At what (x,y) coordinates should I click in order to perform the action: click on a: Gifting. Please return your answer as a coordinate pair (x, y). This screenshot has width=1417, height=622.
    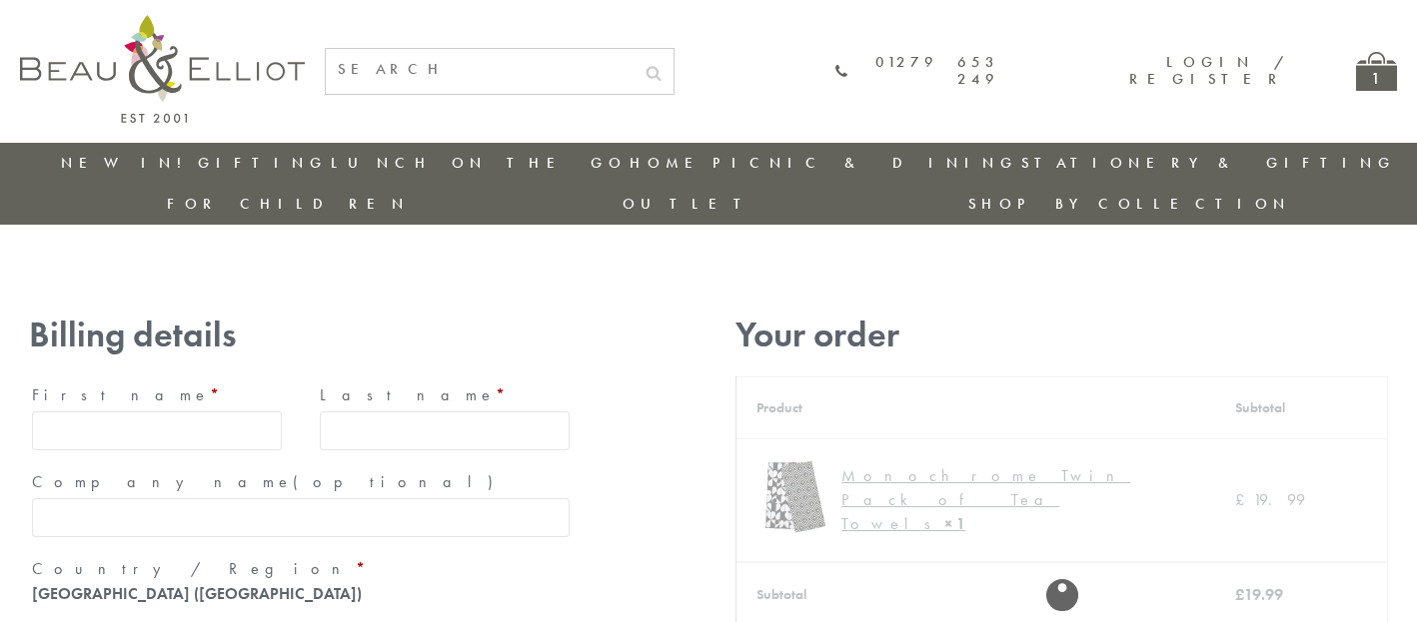
    Looking at the image, I should click on (263, 163).